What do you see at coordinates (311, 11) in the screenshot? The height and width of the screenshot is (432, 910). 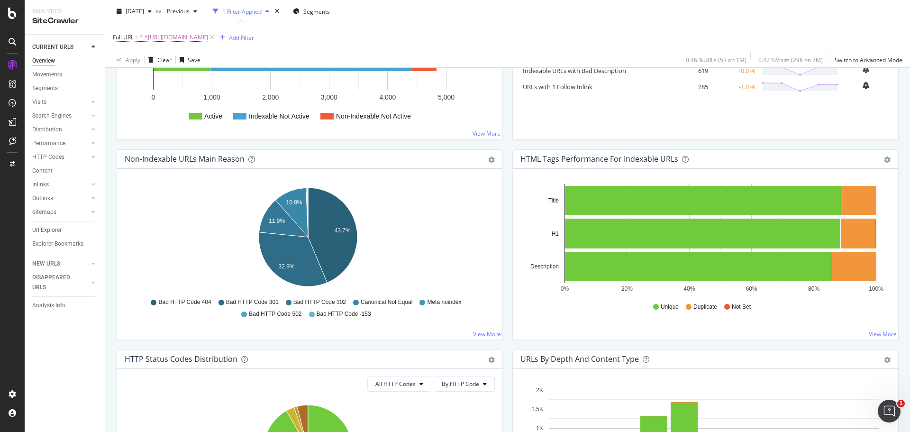 I see `button: Segments` at bounding box center [311, 11].